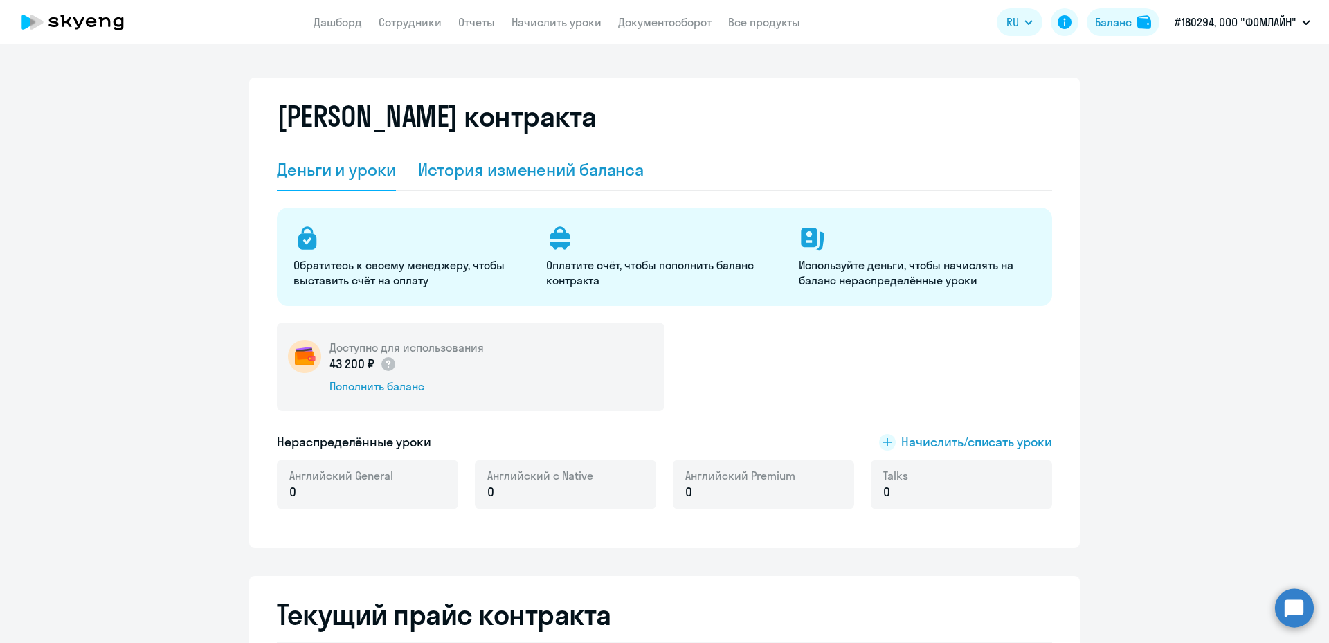 This screenshot has width=1329, height=643. What do you see at coordinates (665, 22) in the screenshot?
I see `a: Документооборот` at bounding box center [665, 22].